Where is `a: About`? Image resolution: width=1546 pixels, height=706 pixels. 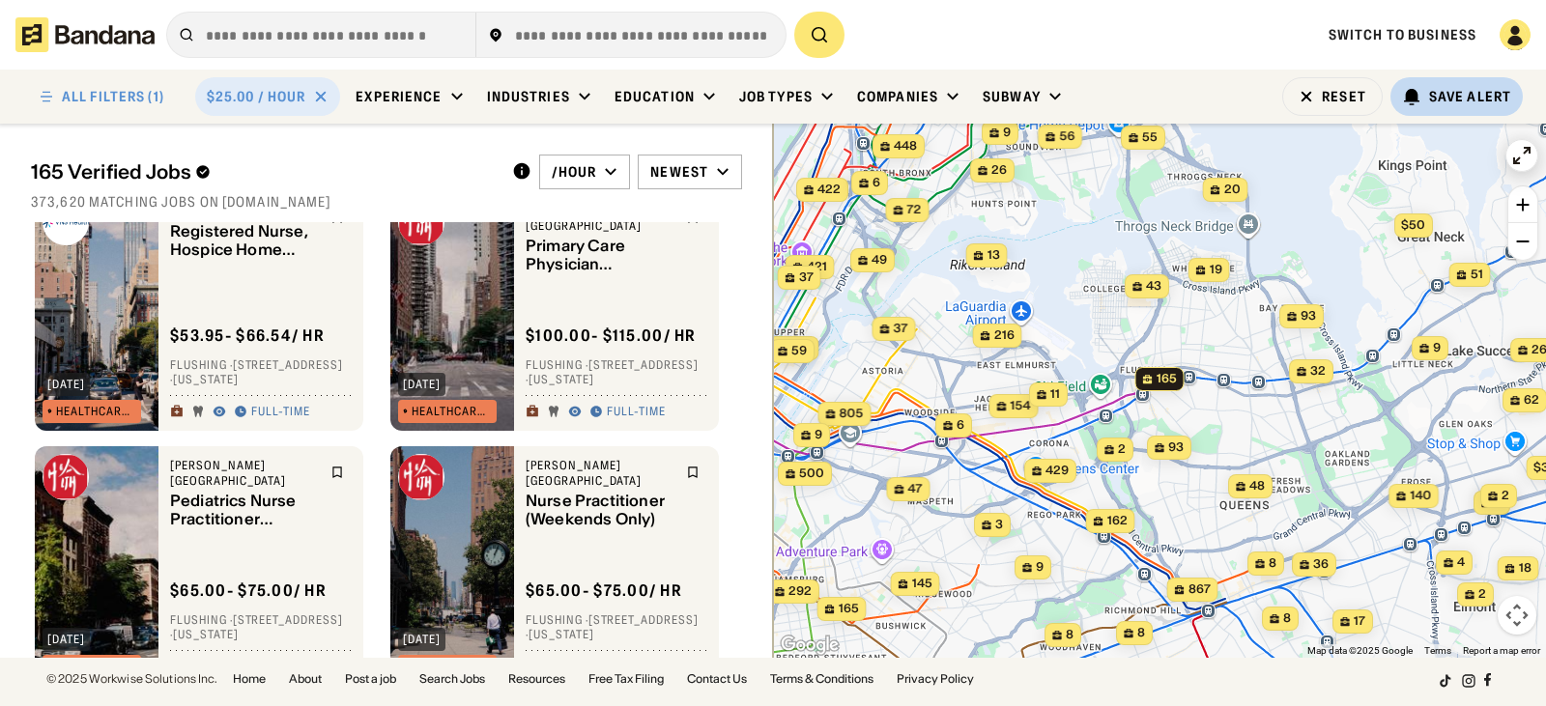 a: About is located at coordinates (305, 679).